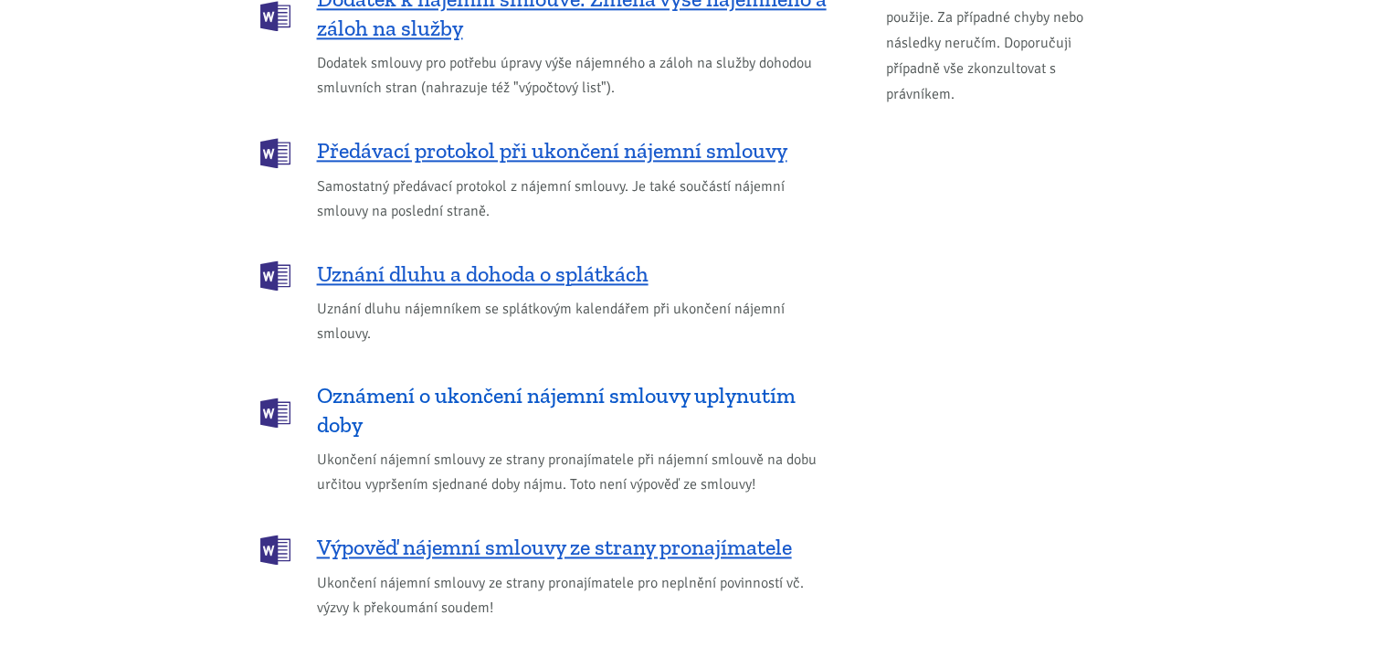  I want to click on span: Ukončení nájemní smlouvy ze strany pronajímatele pro neplnění povinností vč. výzvy k překoumání s..., so click(572, 595).